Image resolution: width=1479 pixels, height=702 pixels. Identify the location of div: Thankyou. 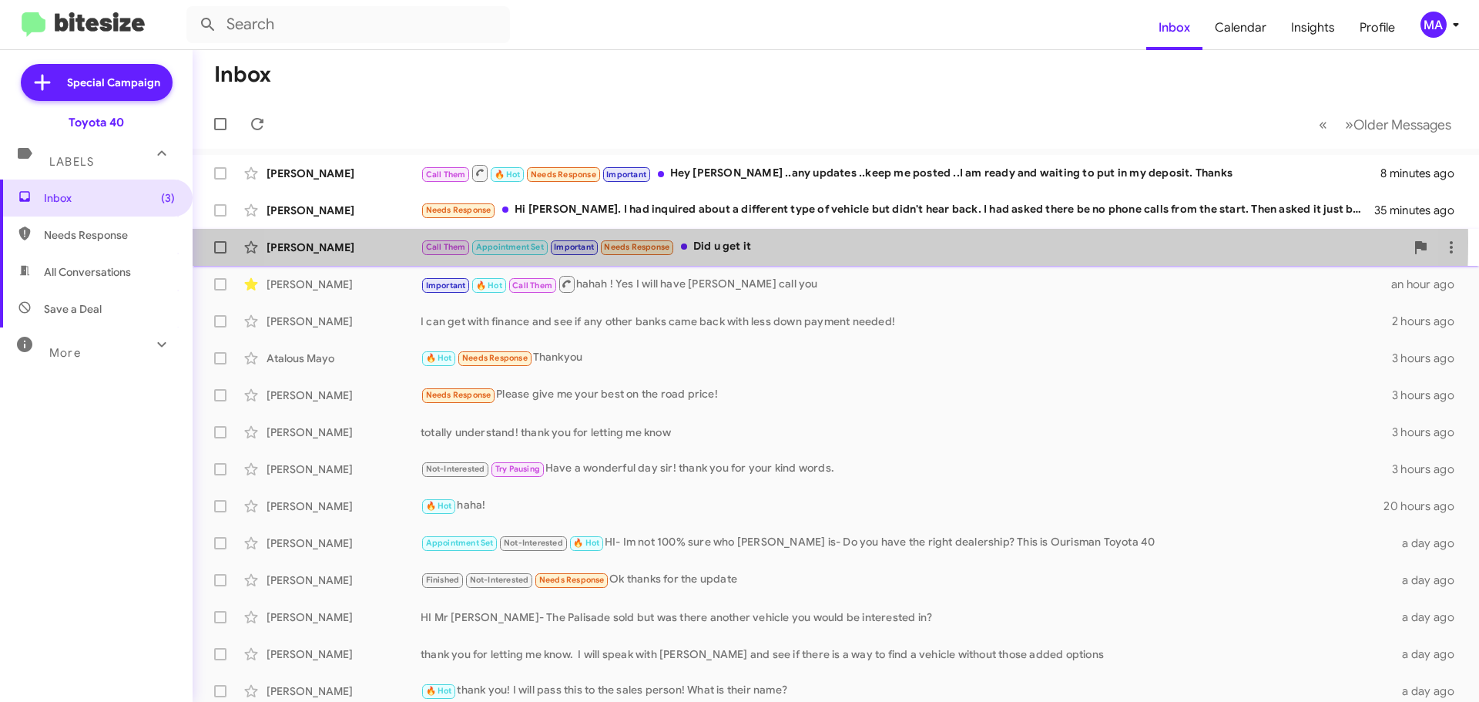
(906, 357).